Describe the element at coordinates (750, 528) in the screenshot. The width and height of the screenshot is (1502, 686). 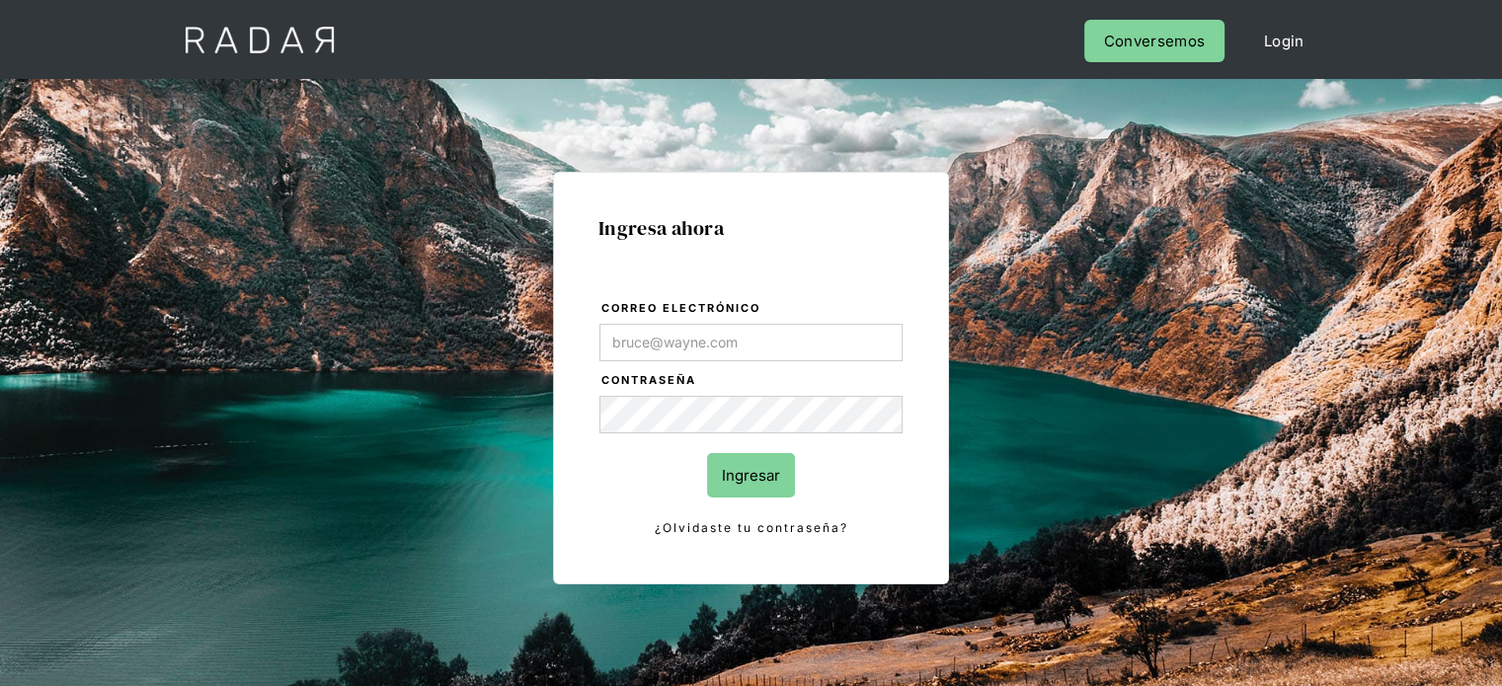
I see `a: ¿Olvidaste tu contraseña?` at that location.